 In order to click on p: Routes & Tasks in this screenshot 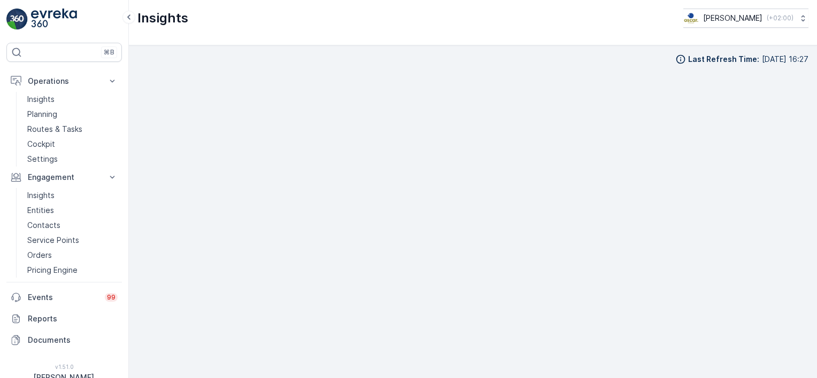, I will do `click(55, 129)`.